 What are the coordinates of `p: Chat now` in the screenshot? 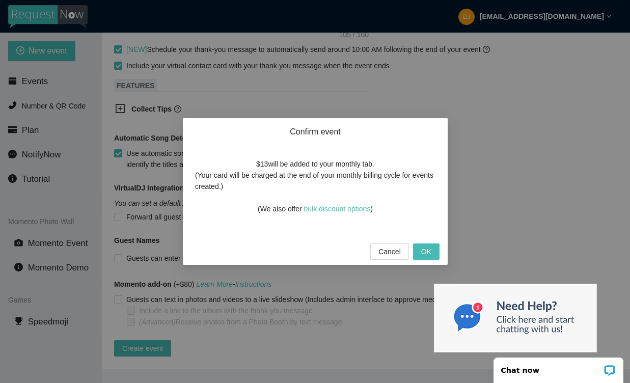 It's located at (65, 19).